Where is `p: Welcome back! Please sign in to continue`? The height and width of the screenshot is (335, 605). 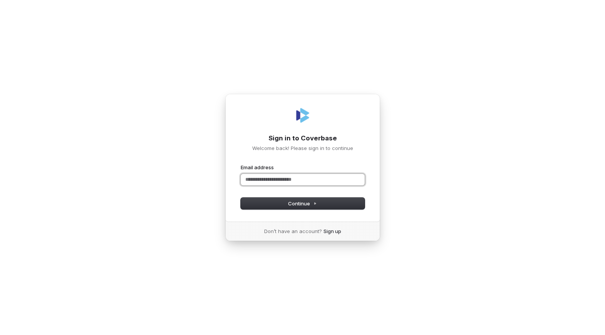 p: Welcome back! Please sign in to continue is located at coordinates (302, 148).